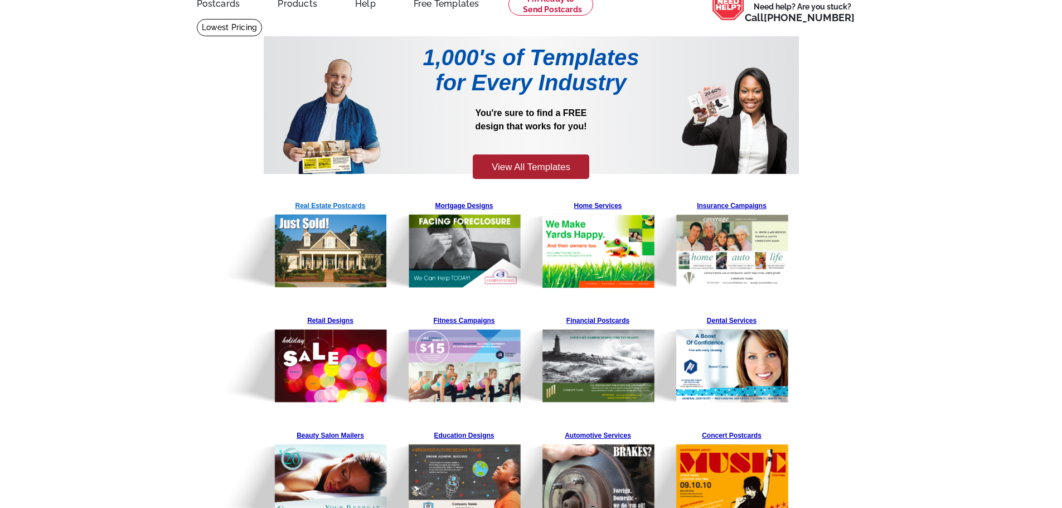  What do you see at coordinates (732, 357) in the screenshot?
I see `a: Dental Services` at bounding box center [732, 357].